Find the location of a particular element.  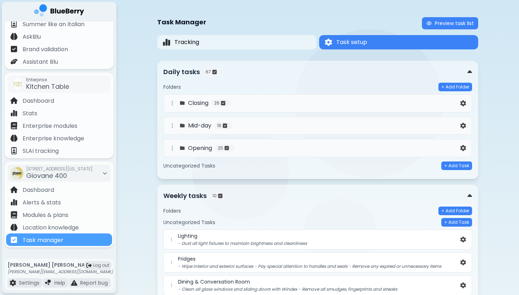

span: Tracking is located at coordinates (186, 42).